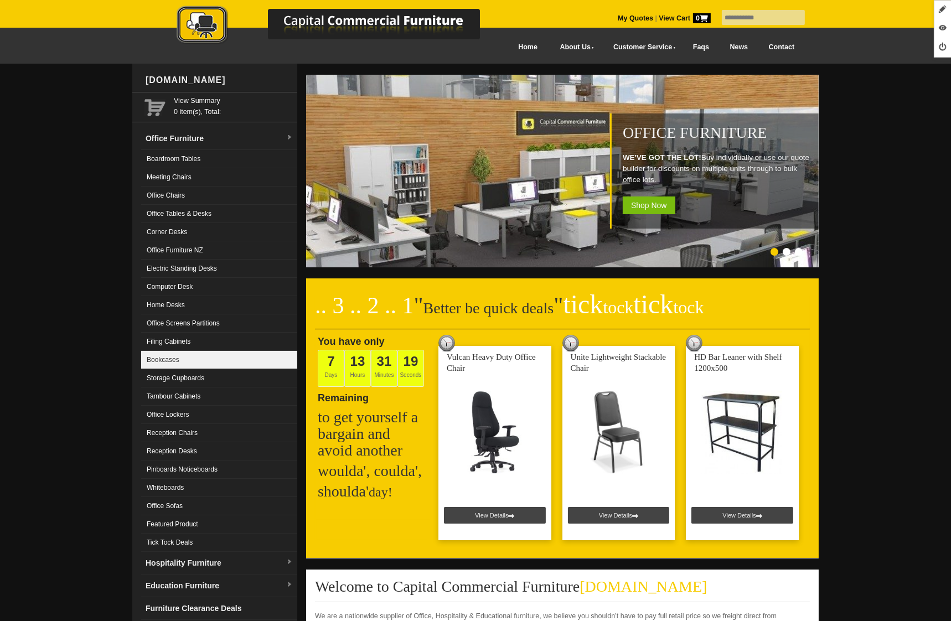  Describe the element at coordinates (373, 434) in the screenshot. I see `h2: to get yourself a bargain and avoid another` at that location.